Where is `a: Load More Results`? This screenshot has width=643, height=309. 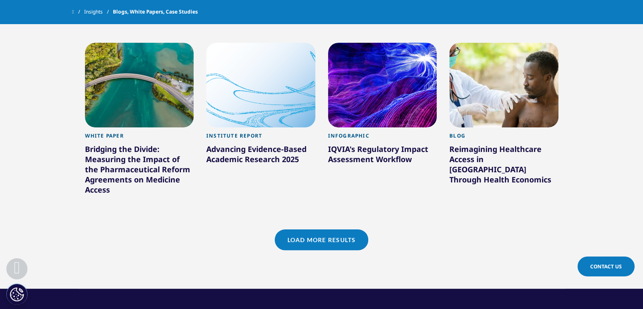
a: Load More Results is located at coordinates (321, 239).